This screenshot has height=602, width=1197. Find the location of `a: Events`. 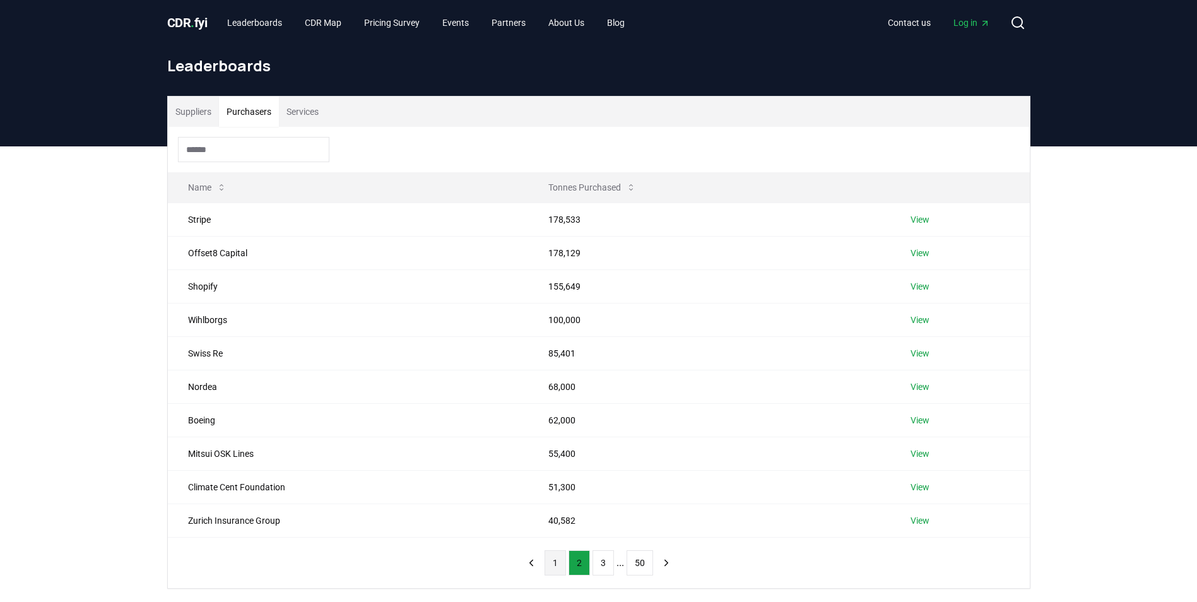

a: Events is located at coordinates (456, 23).